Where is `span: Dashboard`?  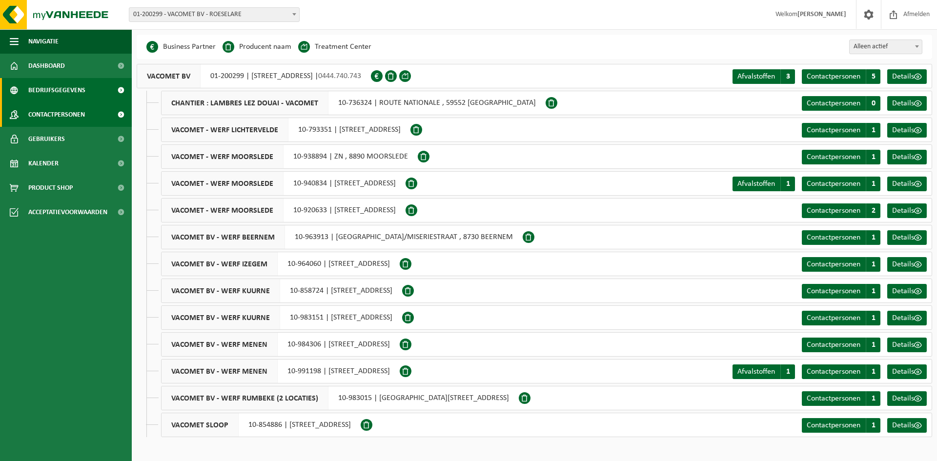
span: Dashboard is located at coordinates (46, 66).